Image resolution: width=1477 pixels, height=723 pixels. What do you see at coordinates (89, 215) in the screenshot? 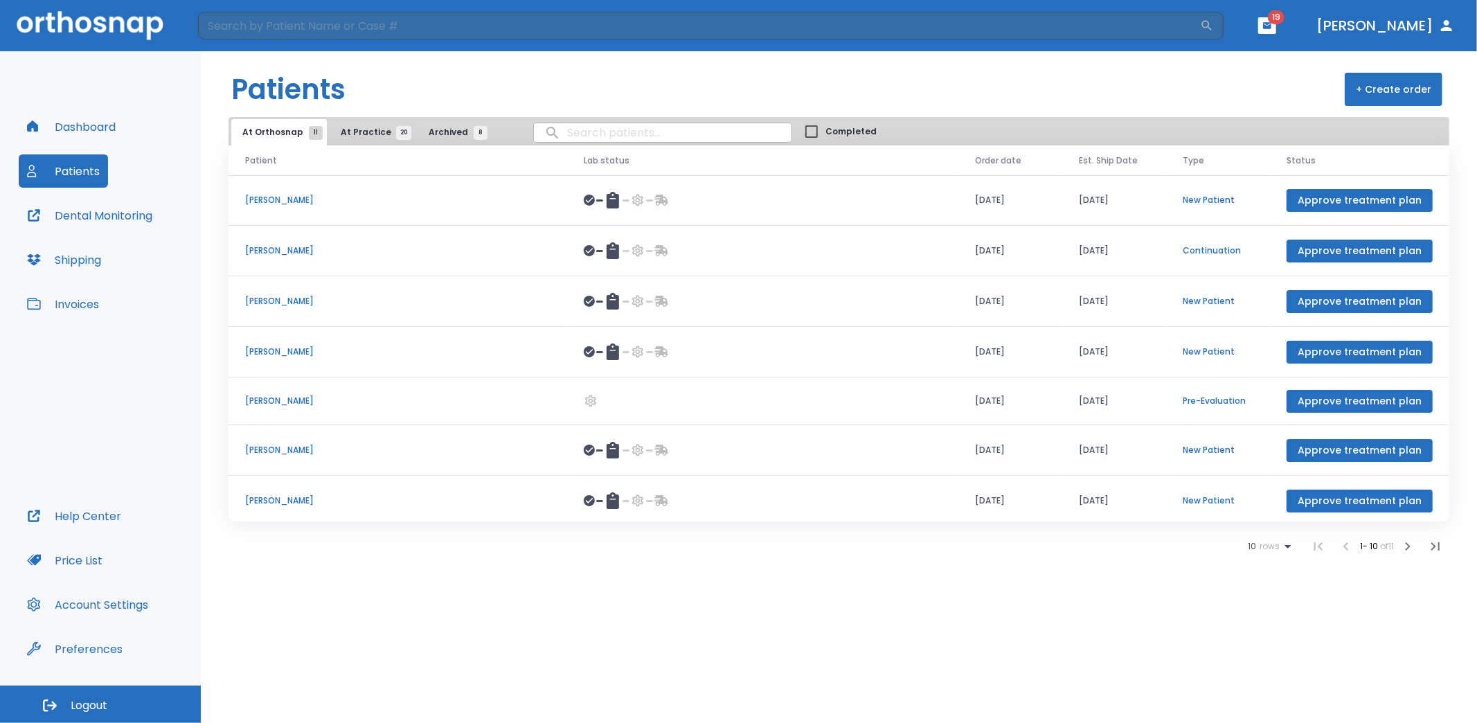
I see `button: Dental Monitoring` at bounding box center [89, 215].